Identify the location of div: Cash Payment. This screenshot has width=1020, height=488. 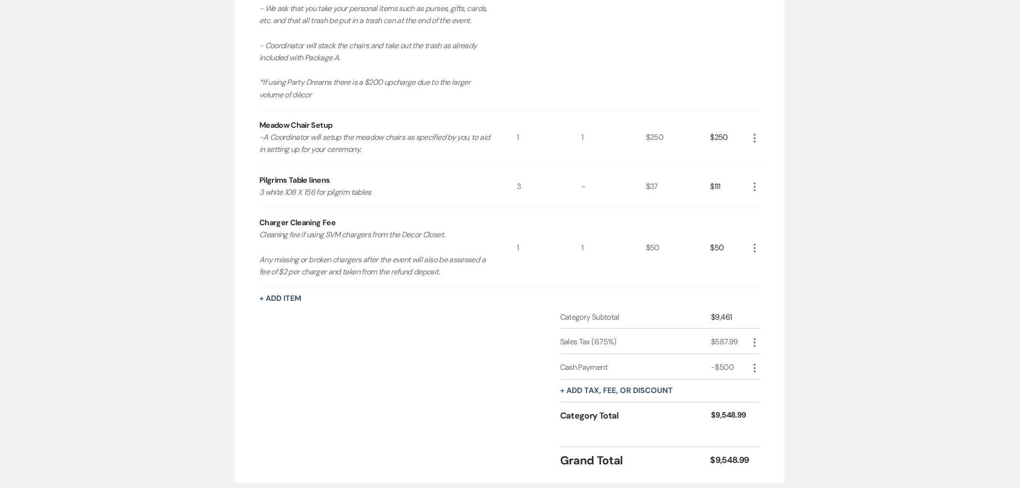
(636, 368).